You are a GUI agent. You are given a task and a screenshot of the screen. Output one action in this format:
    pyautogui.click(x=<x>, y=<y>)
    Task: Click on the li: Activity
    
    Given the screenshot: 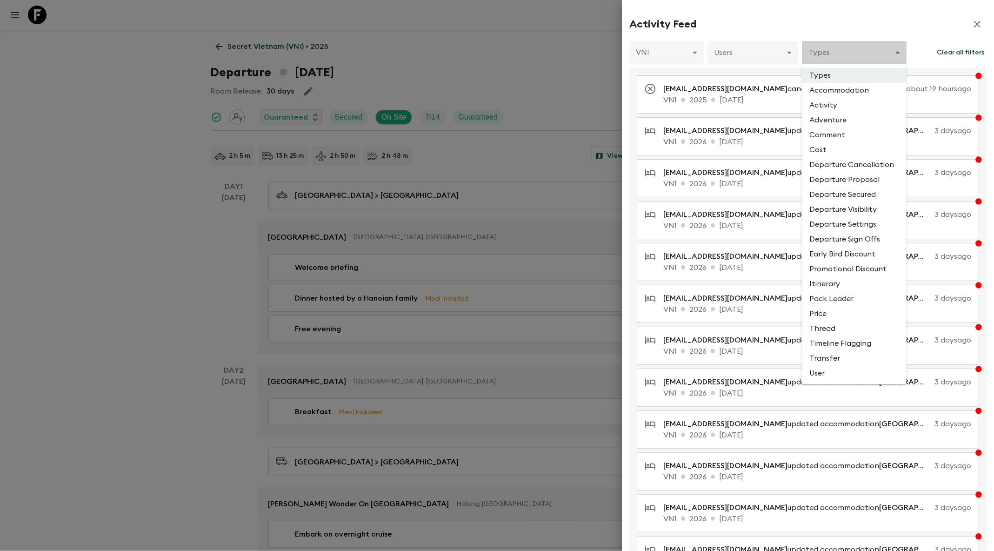 What is the action you would take?
    pyautogui.click(x=854, y=105)
    